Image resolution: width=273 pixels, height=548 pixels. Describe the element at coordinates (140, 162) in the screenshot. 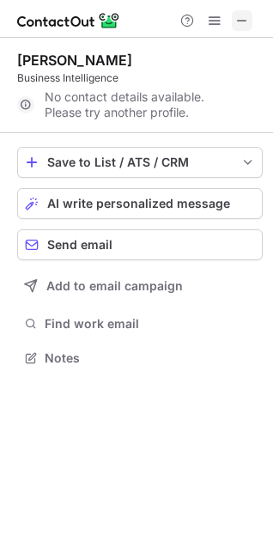

I see `div: Save to List / ATS / CRM` at that location.